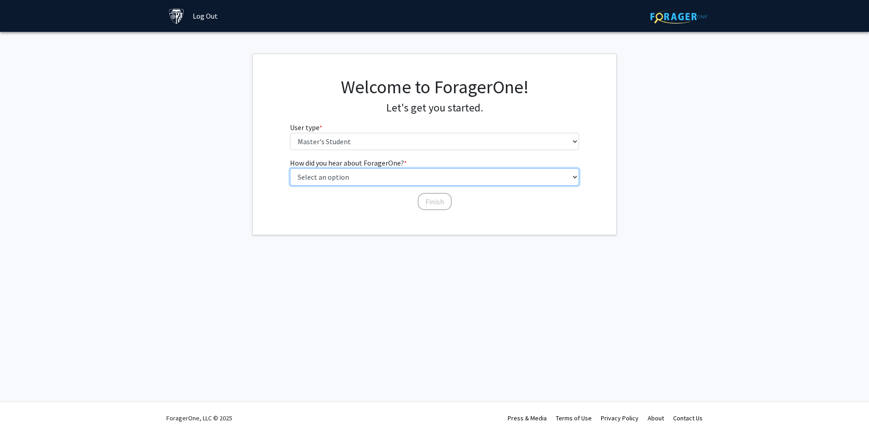 Image resolution: width=869 pixels, height=434 pixels. I want to click on a: Press & Media, so click(527, 418).